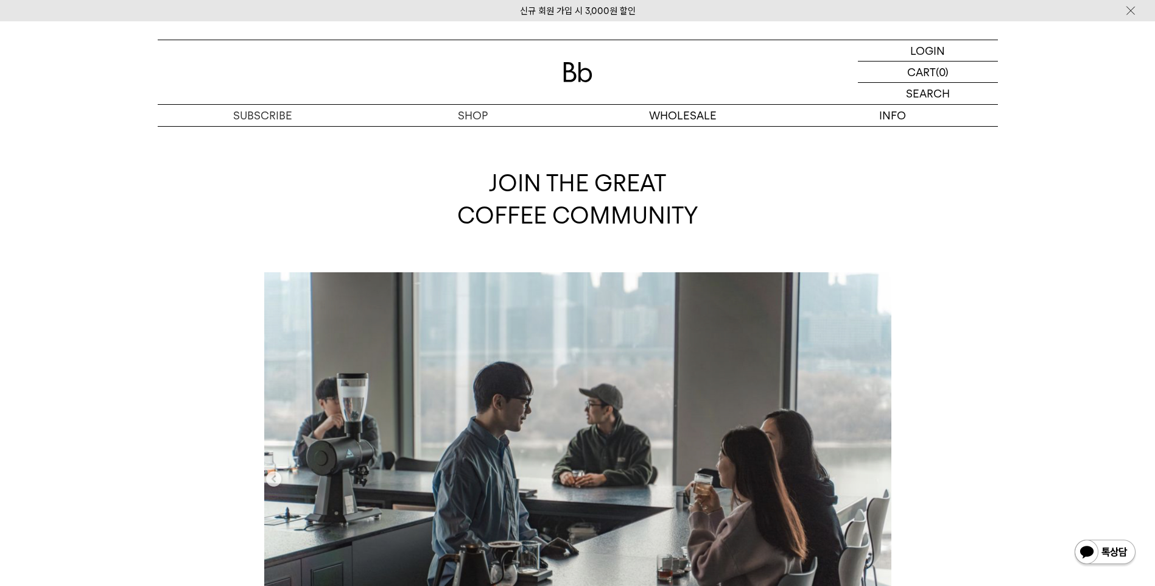 This screenshot has height=586, width=1155. I want to click on img: 카카오톡 채널 1:1 채팅 버튼, so click(1105, 553).